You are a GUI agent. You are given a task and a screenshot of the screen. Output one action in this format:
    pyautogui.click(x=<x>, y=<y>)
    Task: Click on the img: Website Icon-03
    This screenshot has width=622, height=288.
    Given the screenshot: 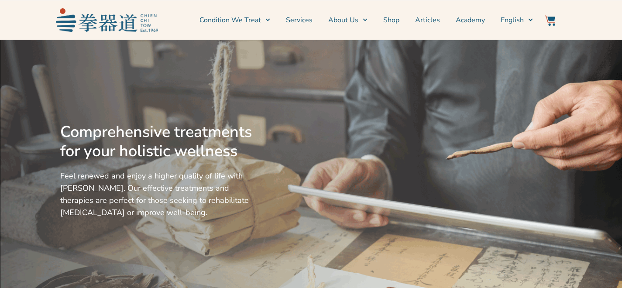 What is the action you would take?
    pyautogui.click(x=550, y=21)
    